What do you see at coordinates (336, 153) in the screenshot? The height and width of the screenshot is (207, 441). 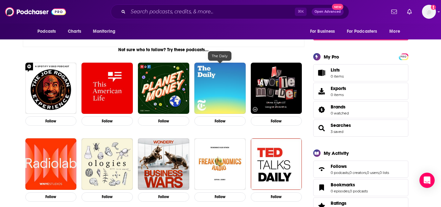 I see `div: My Activity` at bounding box center [336, 153].